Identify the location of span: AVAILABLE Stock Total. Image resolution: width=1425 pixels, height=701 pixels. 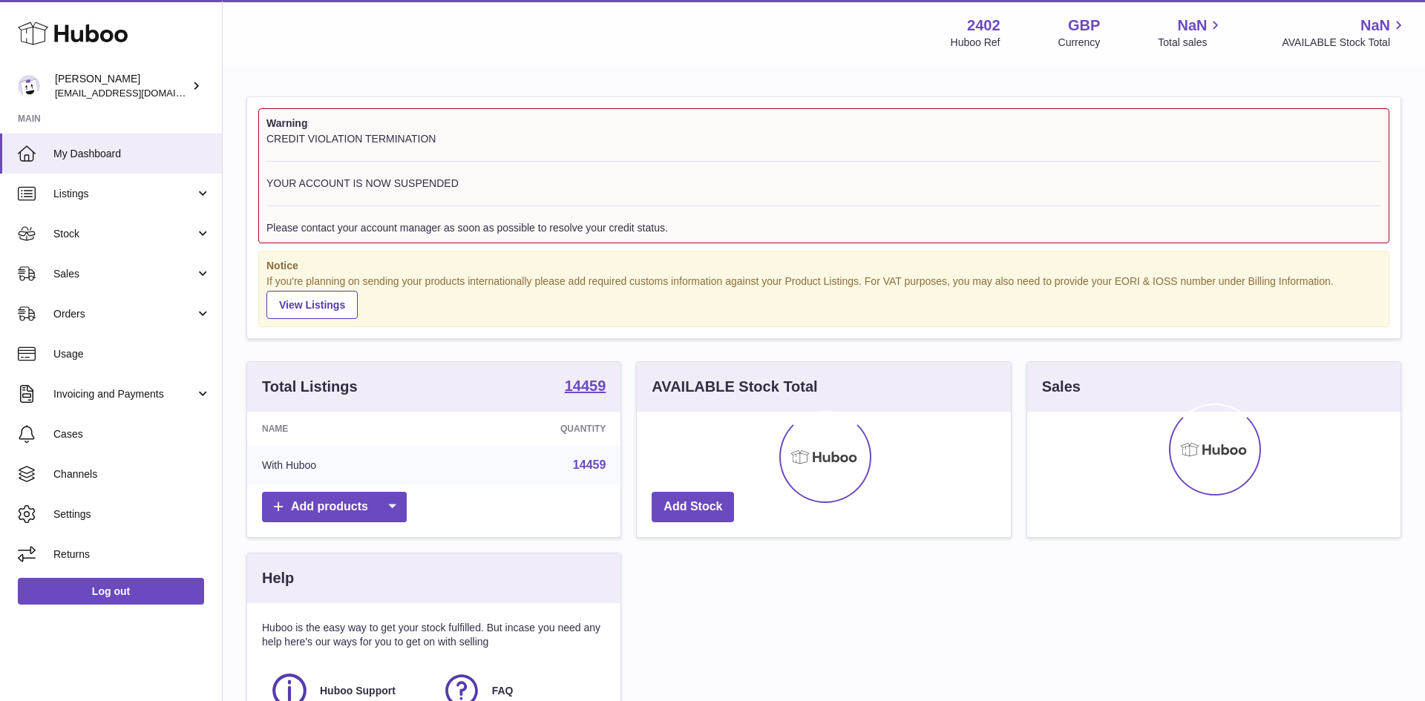
(1344, 42).